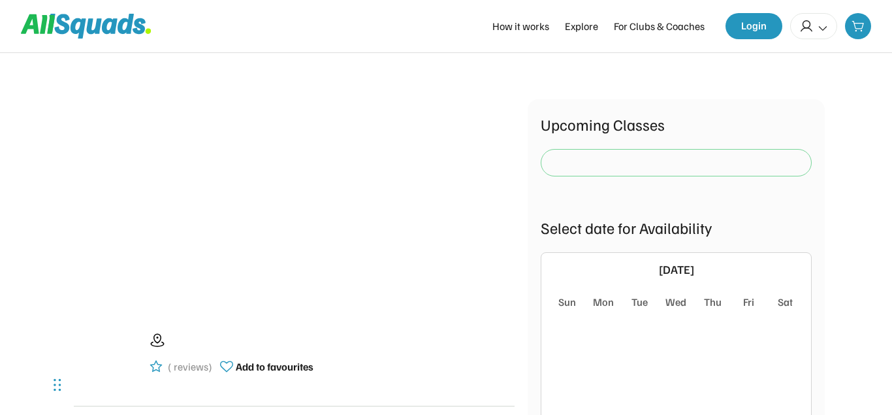  I want to click on div: Sat, so click(785, 302).